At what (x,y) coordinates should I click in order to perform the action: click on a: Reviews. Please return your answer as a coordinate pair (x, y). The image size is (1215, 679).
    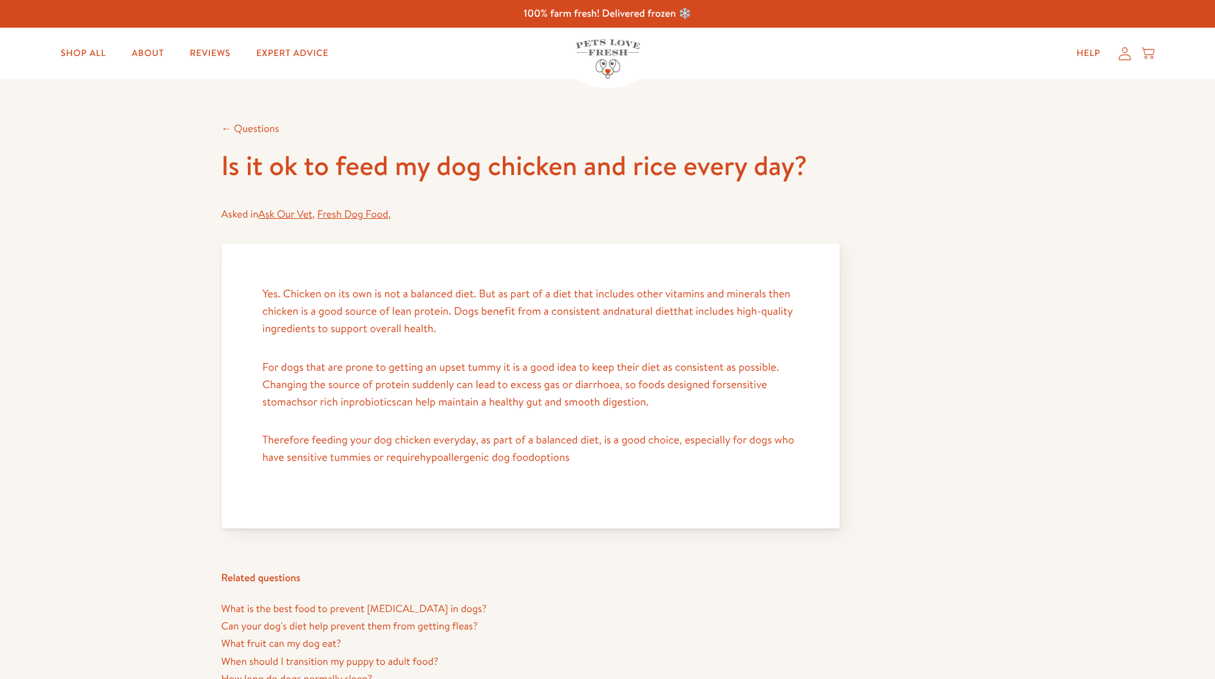
    Looking at the image, I should click on (210, 53).